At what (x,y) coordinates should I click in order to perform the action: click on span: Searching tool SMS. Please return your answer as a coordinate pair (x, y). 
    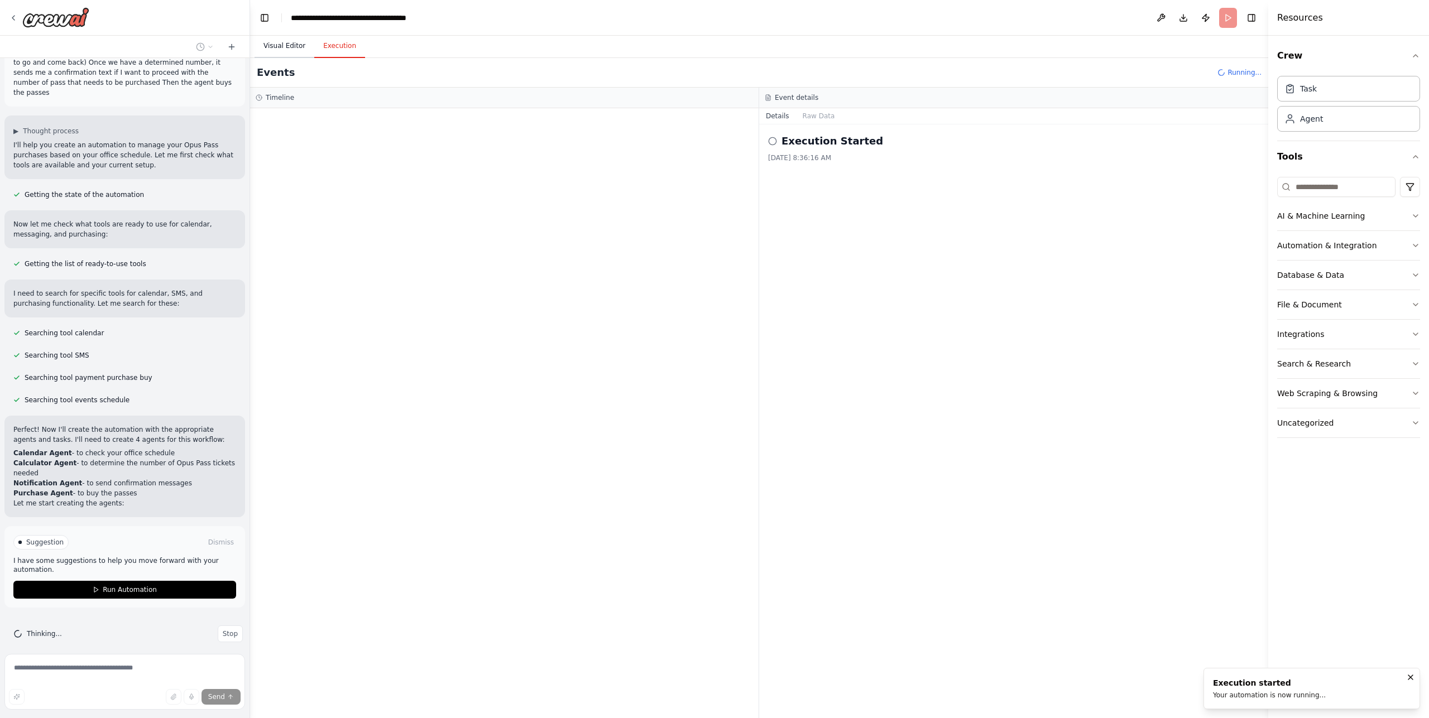
    Looking at the image, I should click on (57, 356).